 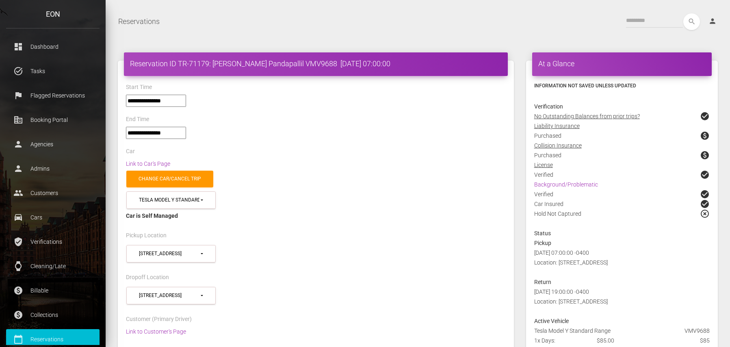 I want to click on div: Tesla Model Y Standard Range (VMV9688 in 75202), so click(x=169, y=200).